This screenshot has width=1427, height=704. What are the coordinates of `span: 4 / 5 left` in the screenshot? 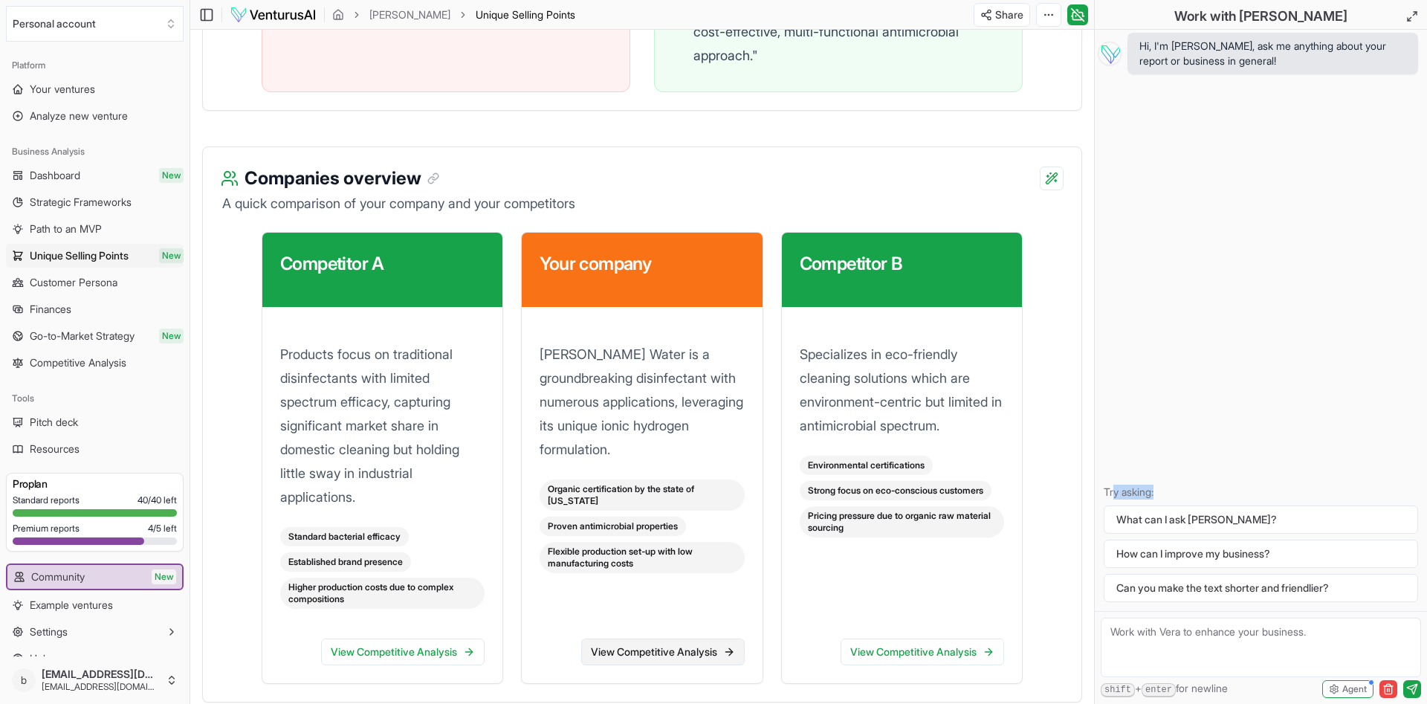 It's located at (162, 528).